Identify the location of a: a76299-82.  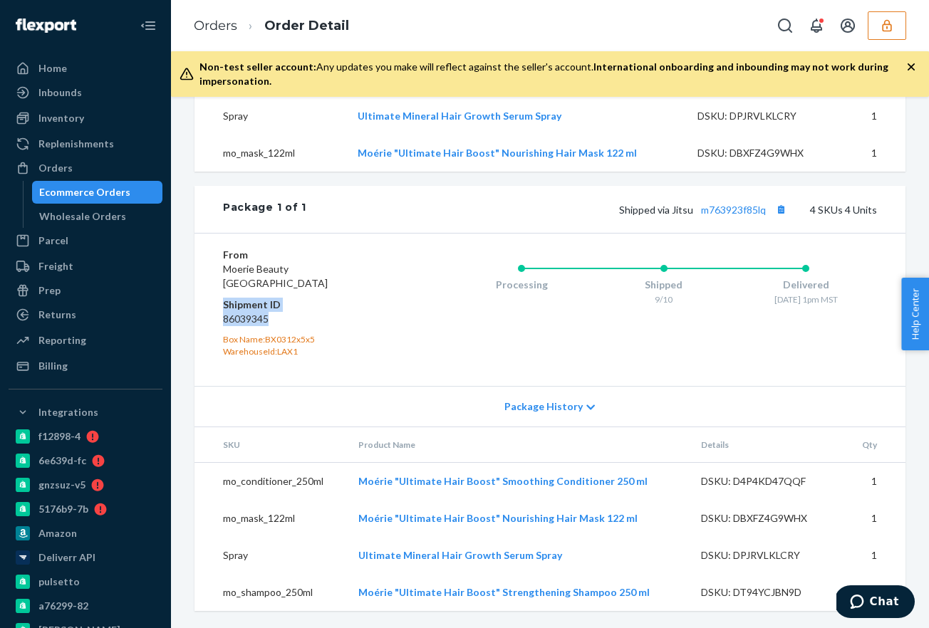
(85, 606).